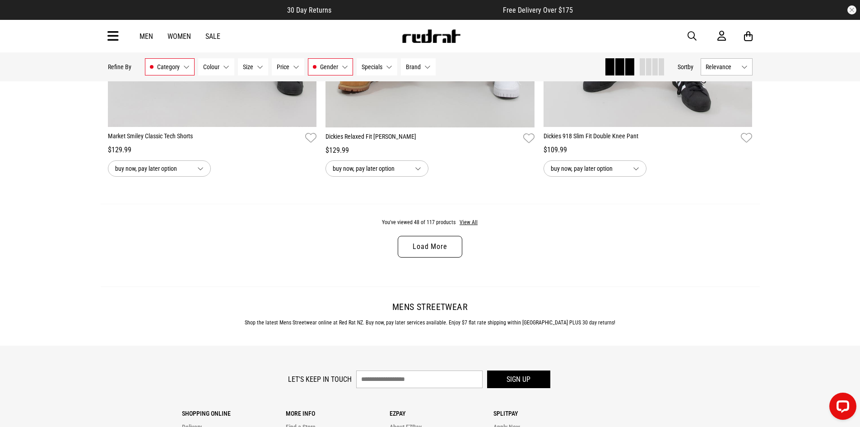 The image size is (860, 427). What do you see at coordinates (546, 413) in the screenshot?
I see `p: Splitpay` at bounding box center [546, 413].